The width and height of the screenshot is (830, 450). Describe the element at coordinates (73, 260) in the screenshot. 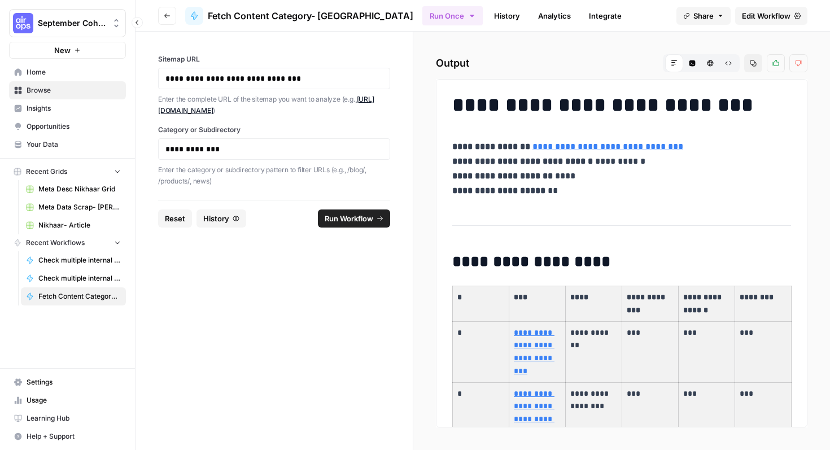

I see `a: Check multiple internal links- Main` at that location.